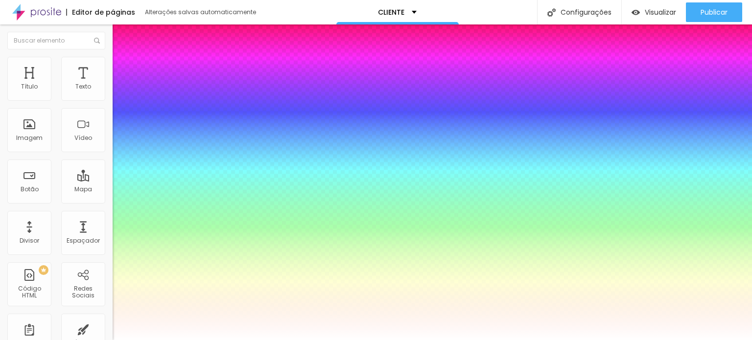  Describe the element at coordinates (200, 12) in the screenshot. I see `font: Alterações salvas automaticamente` at that location.